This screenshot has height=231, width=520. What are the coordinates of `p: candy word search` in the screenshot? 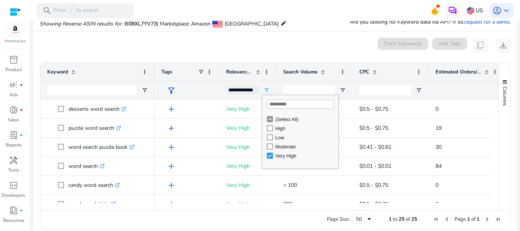 It's located at (94, 185).